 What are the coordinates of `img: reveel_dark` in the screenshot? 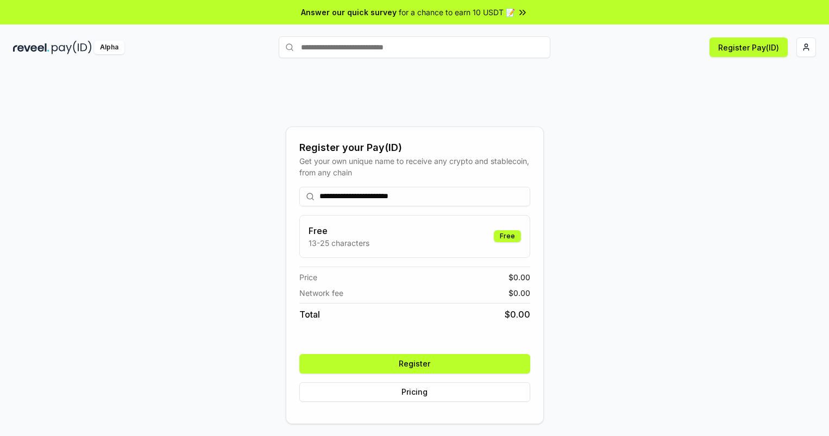 It's located at (31, 47).